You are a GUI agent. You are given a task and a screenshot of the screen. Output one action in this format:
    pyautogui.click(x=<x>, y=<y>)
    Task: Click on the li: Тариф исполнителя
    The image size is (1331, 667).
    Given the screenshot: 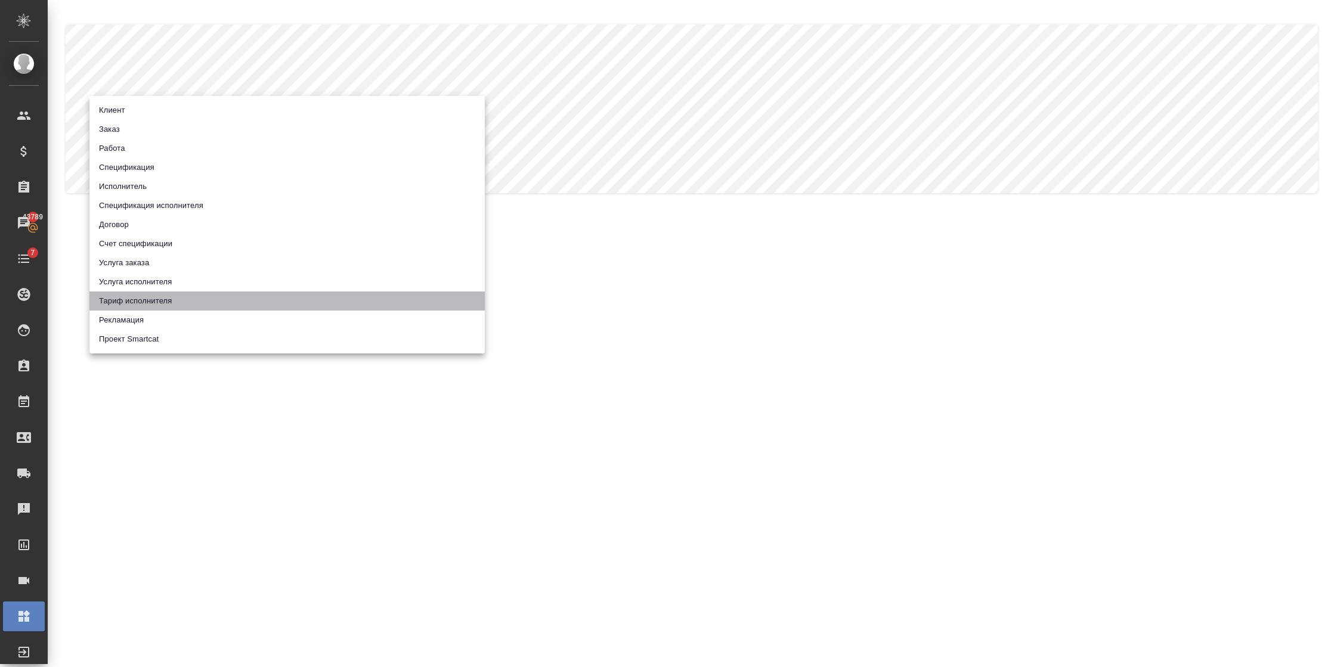 What is the action you would take?
    pyautogui.click(x=287, y=301)
    